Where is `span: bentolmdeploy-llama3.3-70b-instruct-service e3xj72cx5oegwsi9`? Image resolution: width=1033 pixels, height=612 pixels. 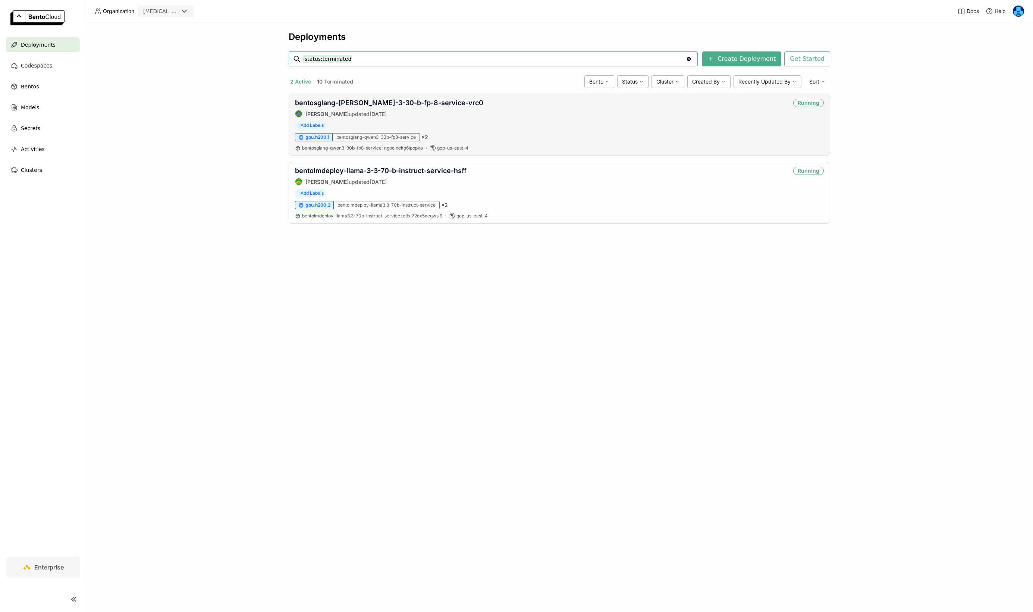 span: bentolmdeploy-llama3.3-70b-instruct-service e3xj72cx5oegwsi9 is located at coordinates (372, 216).